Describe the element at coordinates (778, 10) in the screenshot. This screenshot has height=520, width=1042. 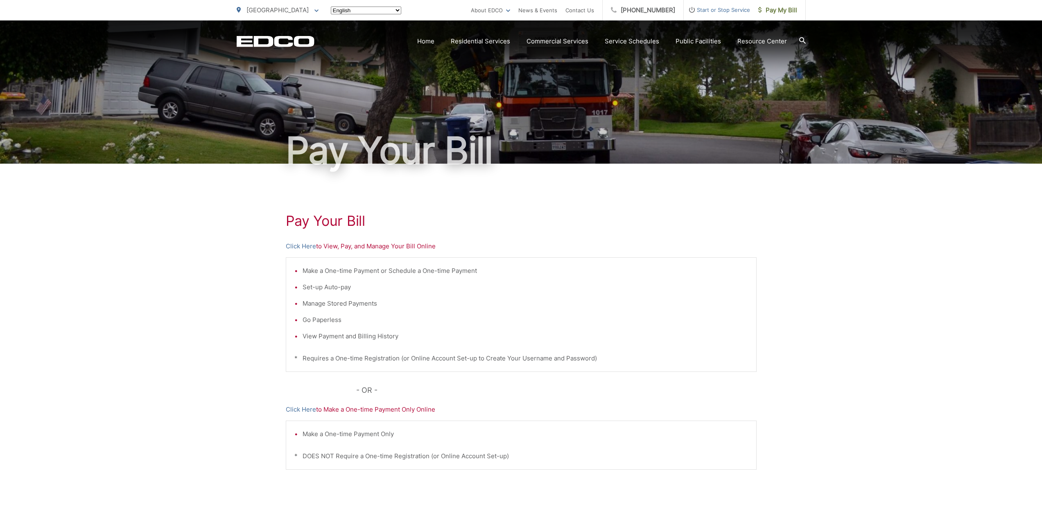
I see `span: Pay My Bill` at that location.